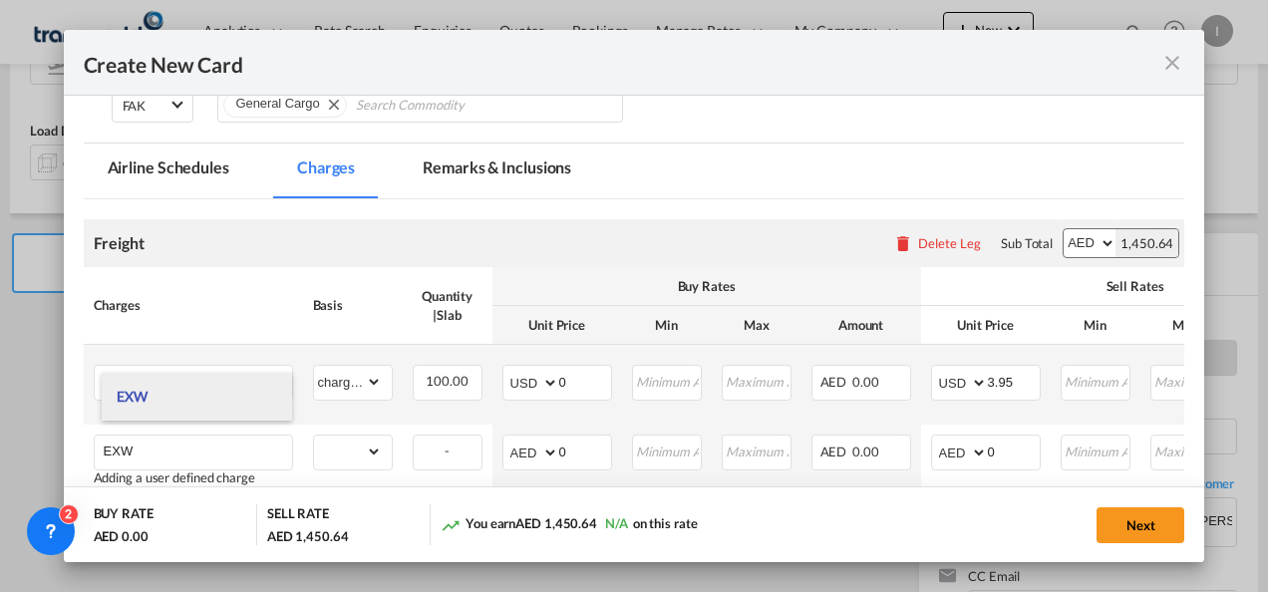 Image resolution: width=1268 pixels, height=592 pixels. I want to click on th: Amount, so click(861, 325).